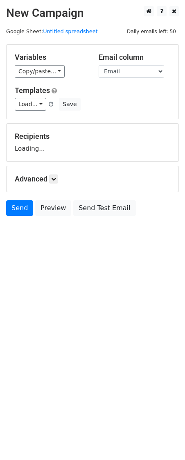  Describe the element at coordinates (151, 31) in the screenshot. I see `a: Daily emails left: 50` at that location.